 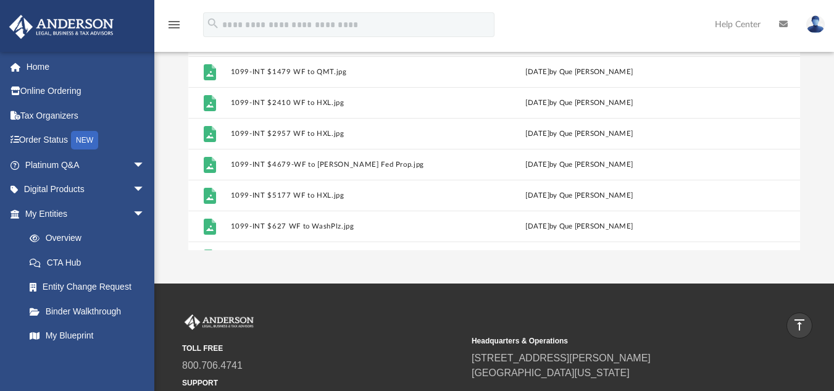 I want to click on i: search, so click(x=213, y=23).